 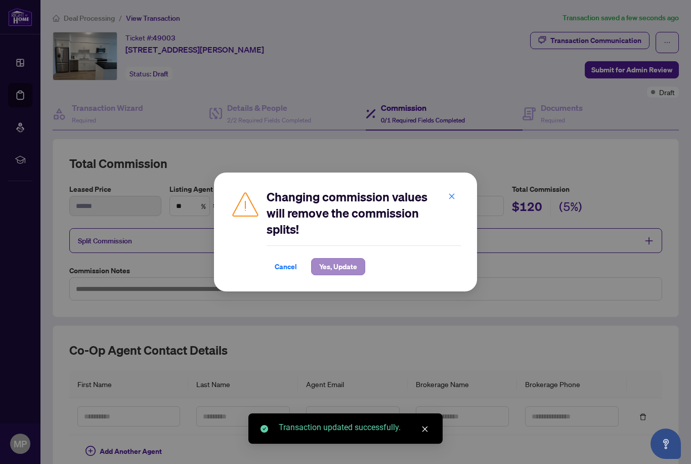 What do you see at coordinates (338, 267) in the screenshot?
I see `button: Yes, Update` at bounding box center [338, 267].